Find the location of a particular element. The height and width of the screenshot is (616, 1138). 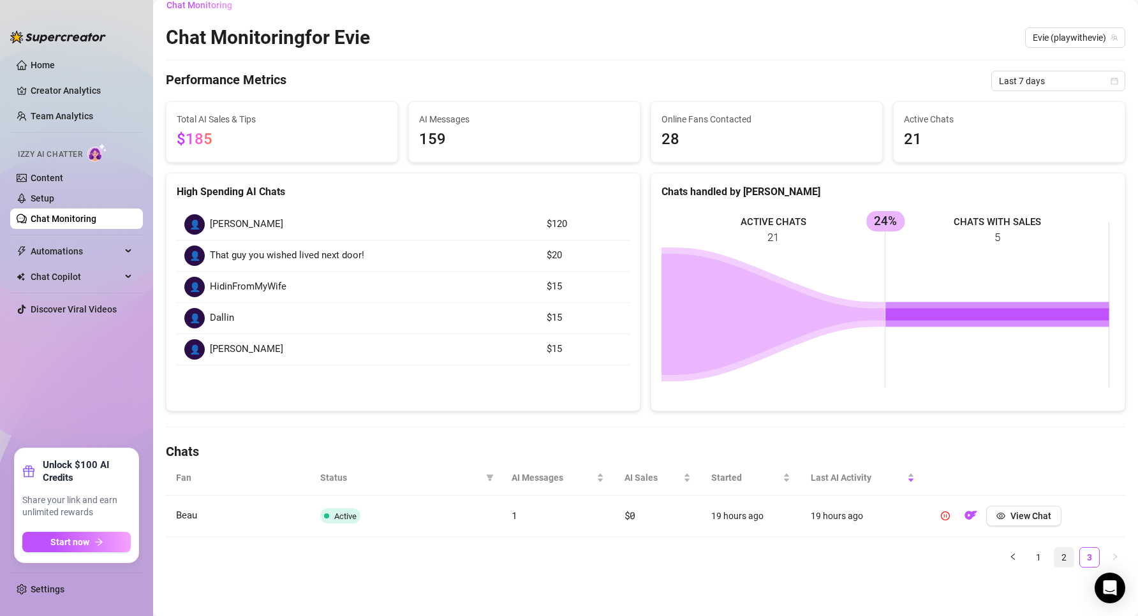

button: Start nowarrow-right is located at coordinates (77, 542).